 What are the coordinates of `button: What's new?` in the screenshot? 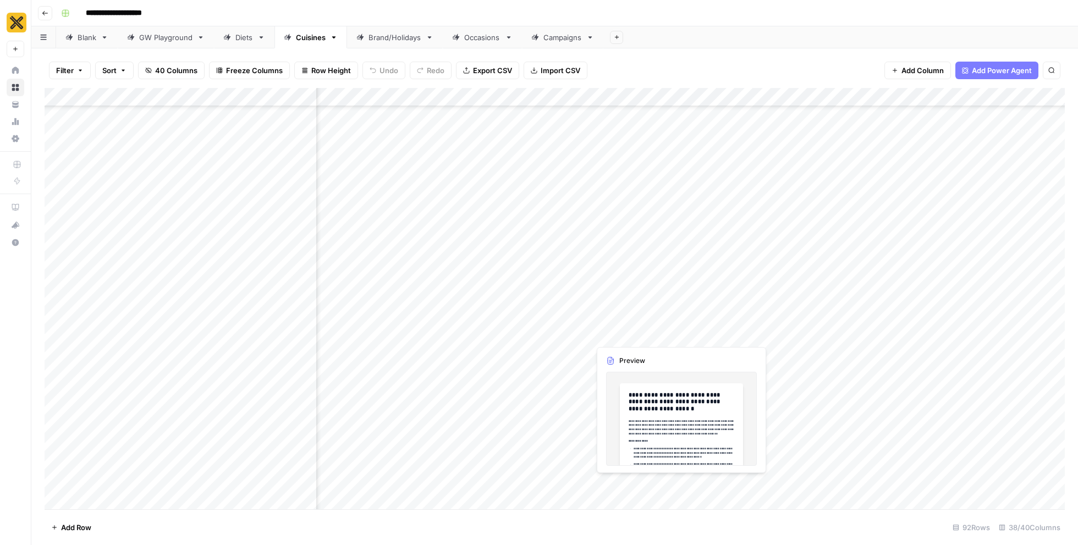 It's located at (15, 225).